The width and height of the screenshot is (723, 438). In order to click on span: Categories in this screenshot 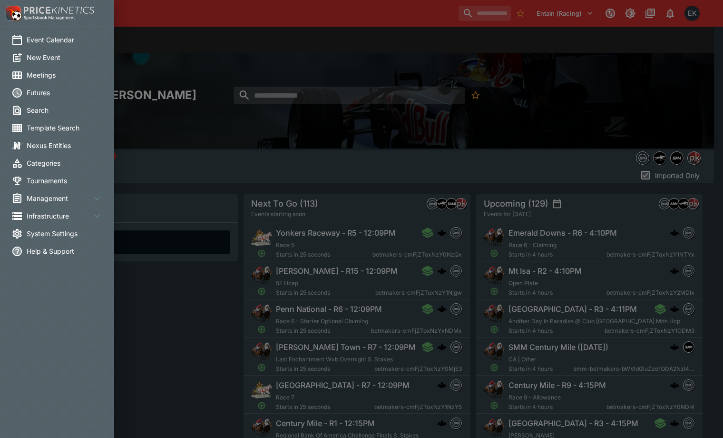, I will do `click(65, 163)`.